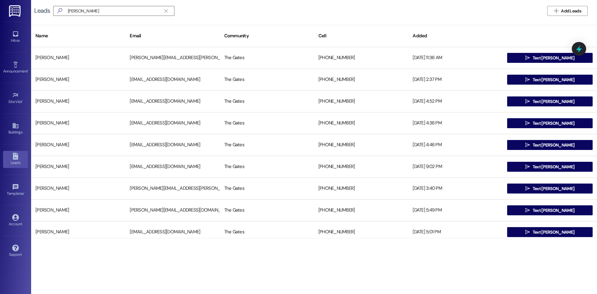 Image resolution: width=597 pixels, height=294 pixels. What do you see at coordinates (361, 36) in the screenshot?
I see `div: Cell` at bounding box center [361, 36].